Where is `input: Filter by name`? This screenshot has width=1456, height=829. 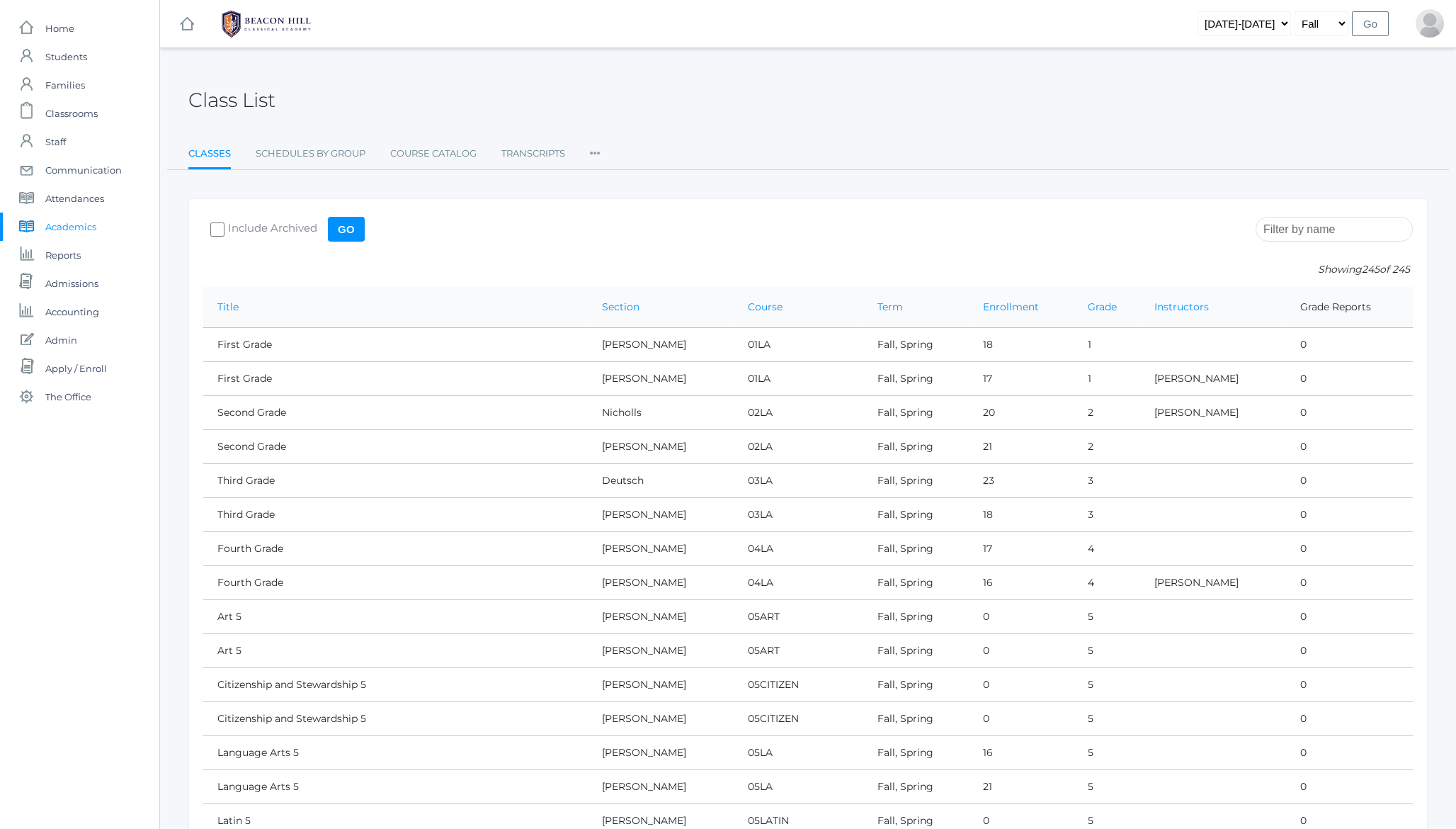 input: Filter by name is located at coordinates (1334, 229).